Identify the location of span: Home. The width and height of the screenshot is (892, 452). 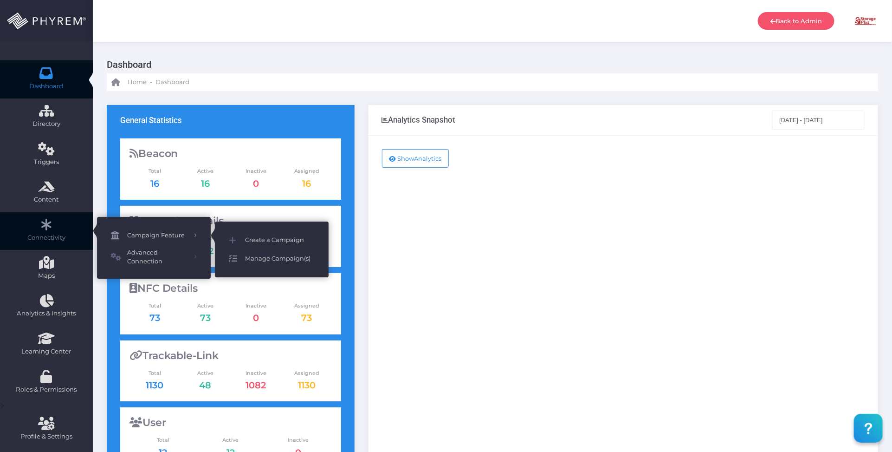
(137, 82).